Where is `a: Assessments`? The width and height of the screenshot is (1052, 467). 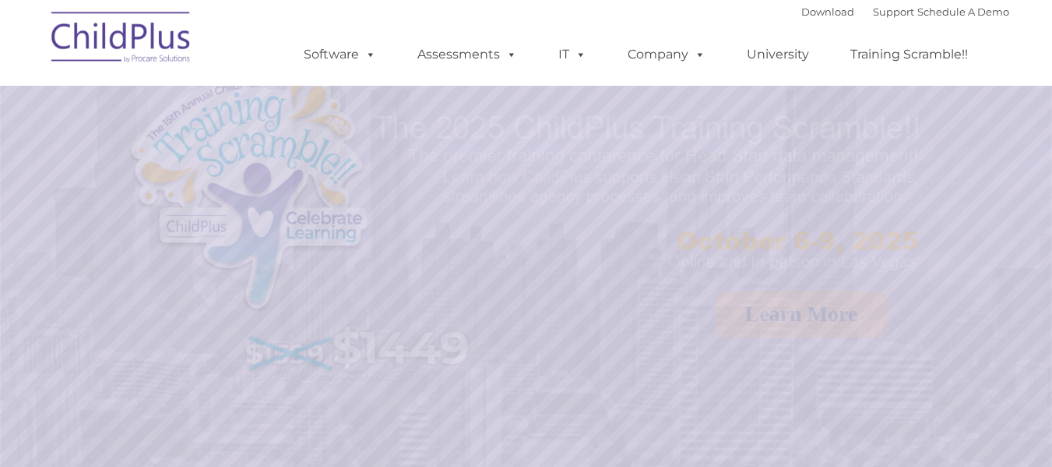
a: Assessments is located at coordinates (467, 55).